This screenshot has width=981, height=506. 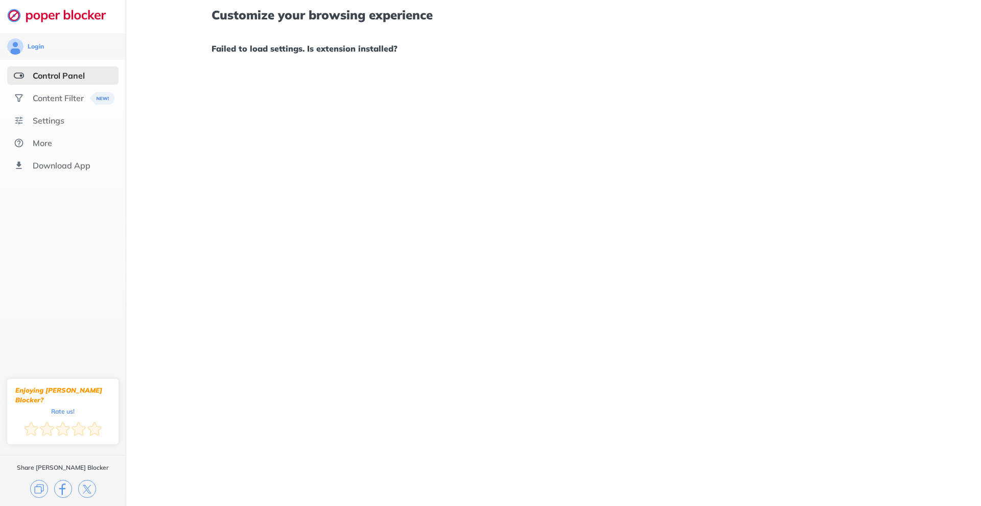 What do you see at coordinates (42, 143) in the screenshot?
I see `div: More` at bounding box center [42, 143].